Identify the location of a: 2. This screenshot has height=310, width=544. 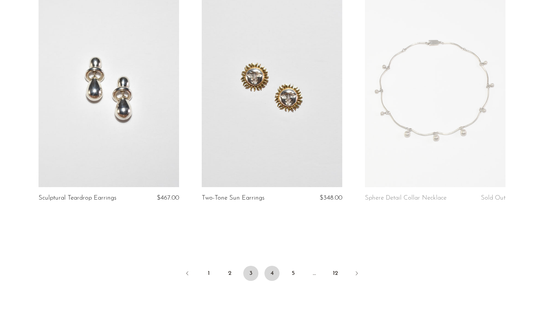
(230, 273).